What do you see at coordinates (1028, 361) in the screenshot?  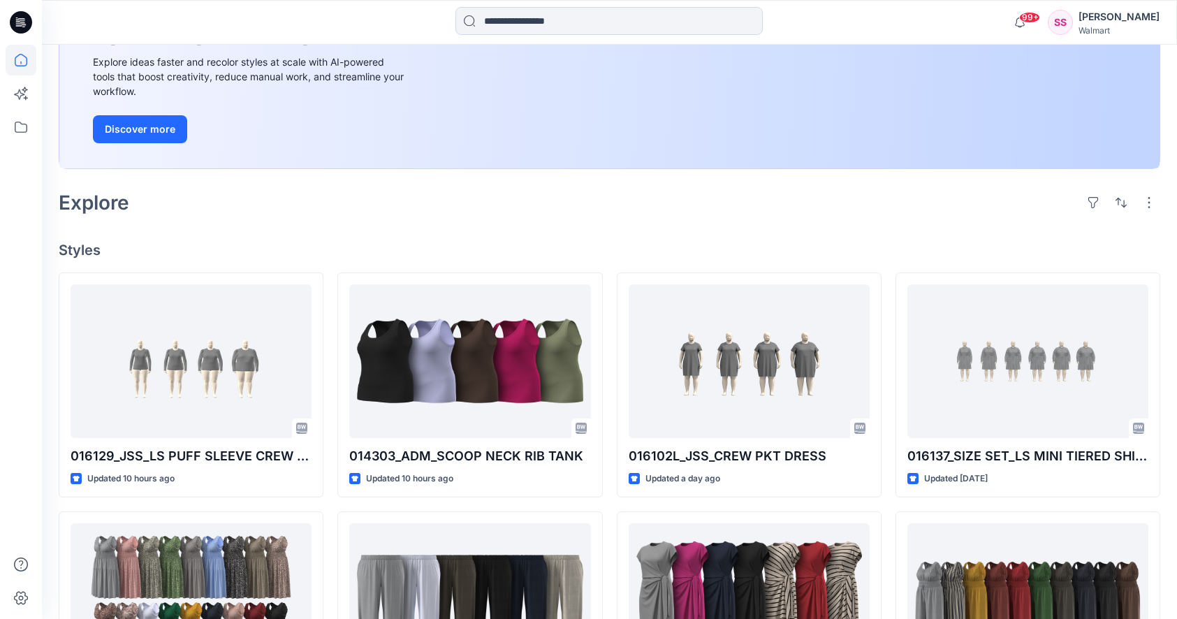 I see `a: 016137_SIZE SET_LS MINI TIERED SHIRT DRESS` at bounding box center [1028, 361].